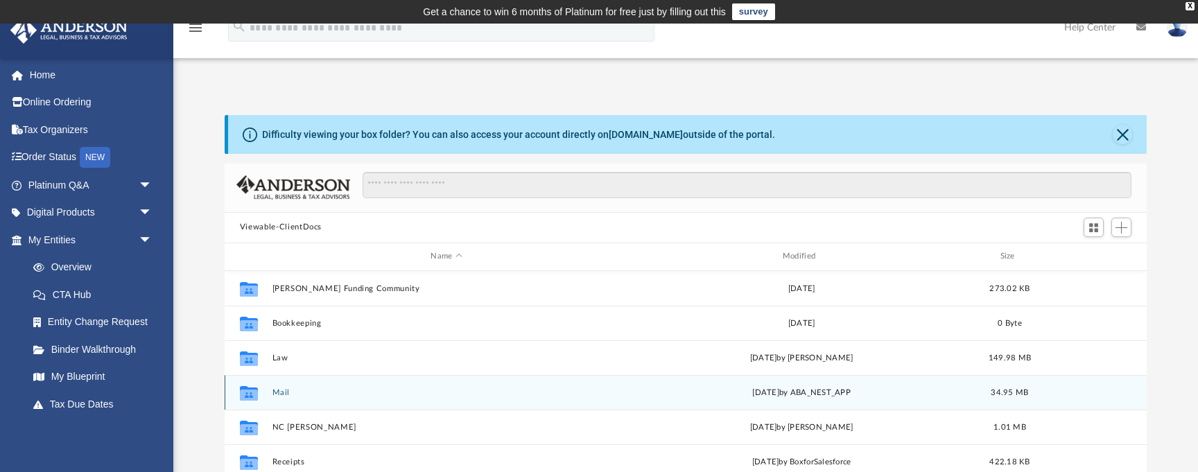  I want to click on button: Bookkeeping, so click(446, 323).